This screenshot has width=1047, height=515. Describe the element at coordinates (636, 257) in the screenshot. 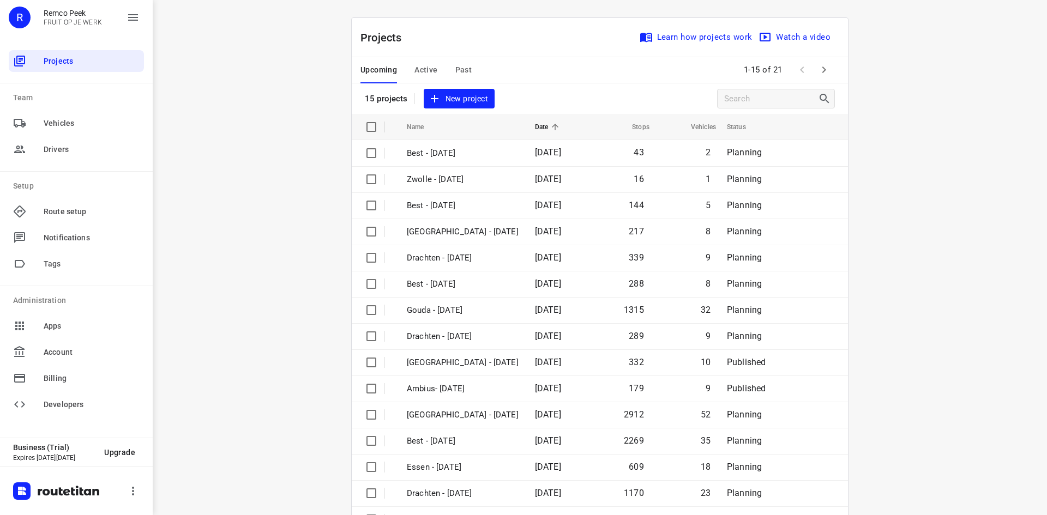

I see `span: 339` at that location.